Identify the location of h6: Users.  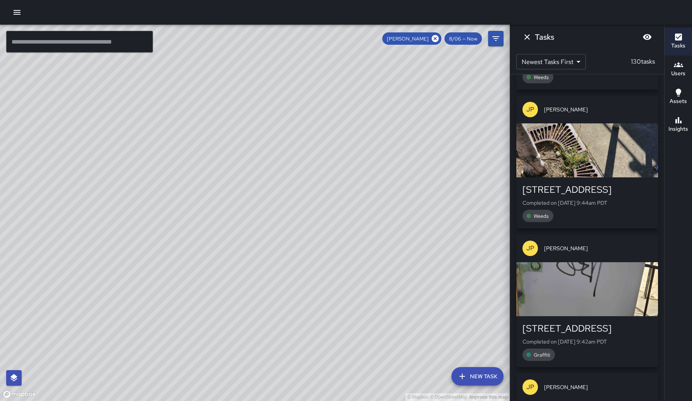
(678, 74).